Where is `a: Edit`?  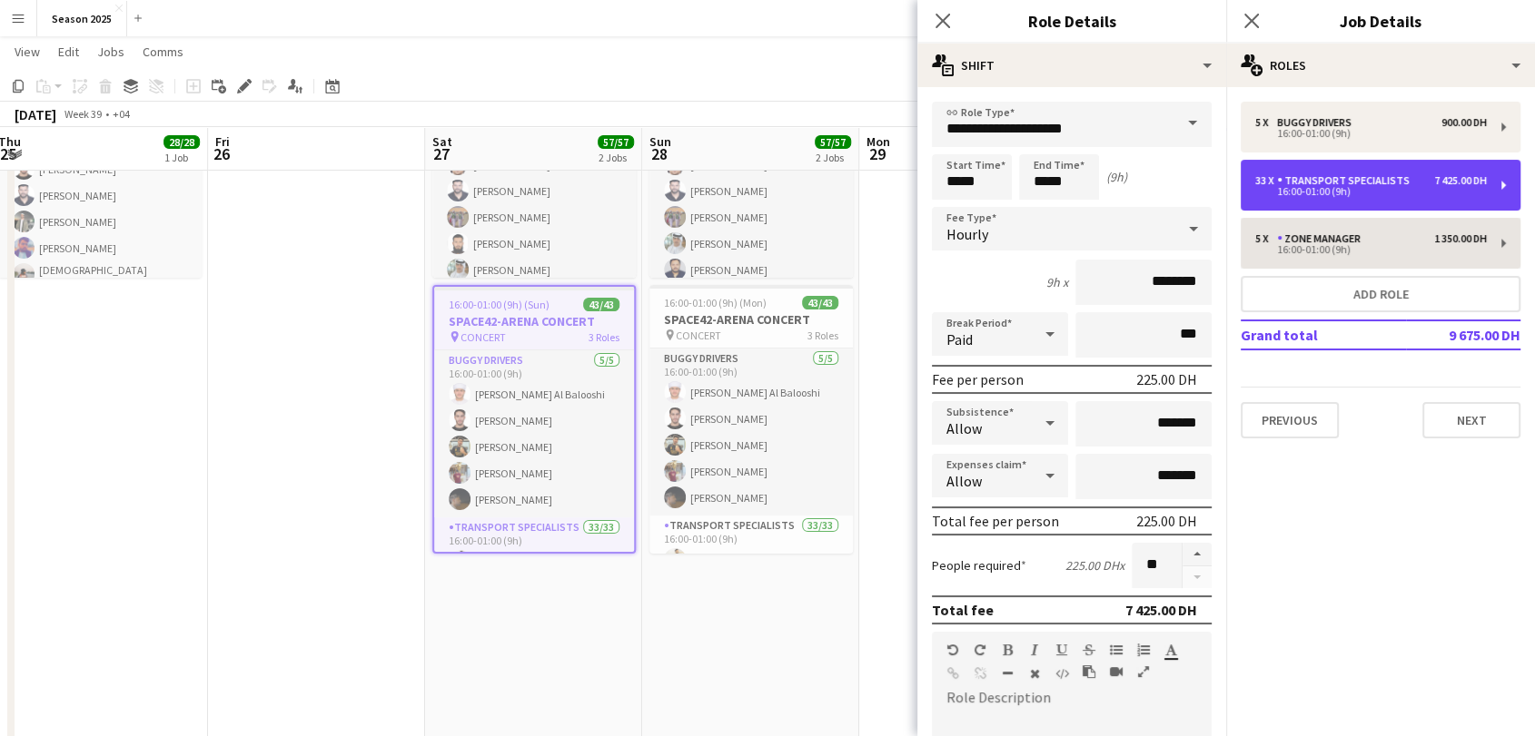
a: Edit is located at coordinates (68, 52).